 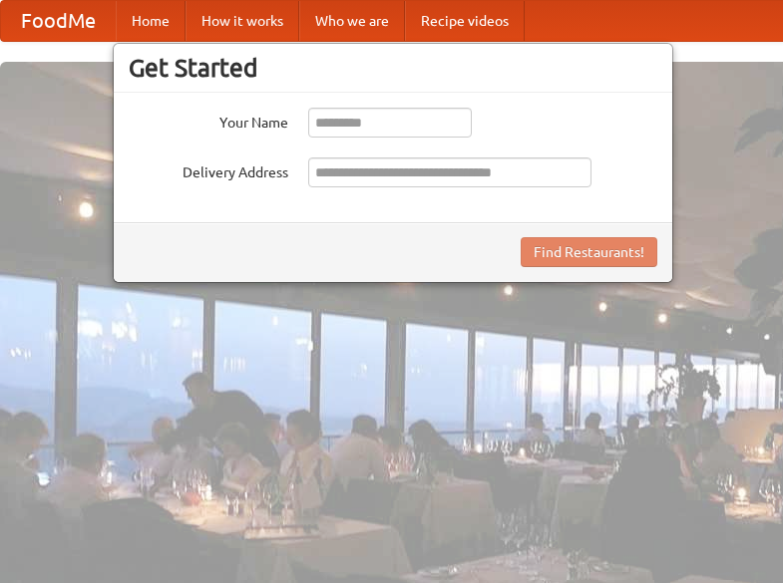 What do you see at coordinates (352, 21) in the screenshot?
I see `a: Who we are` at bounding box center [352, 21].